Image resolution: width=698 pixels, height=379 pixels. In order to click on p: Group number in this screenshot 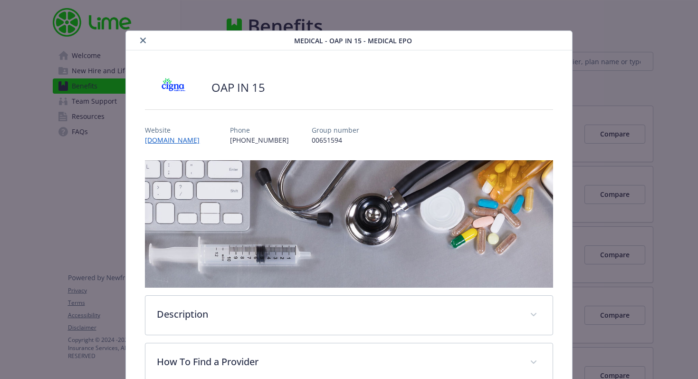, I will do `click(336, 130)`.